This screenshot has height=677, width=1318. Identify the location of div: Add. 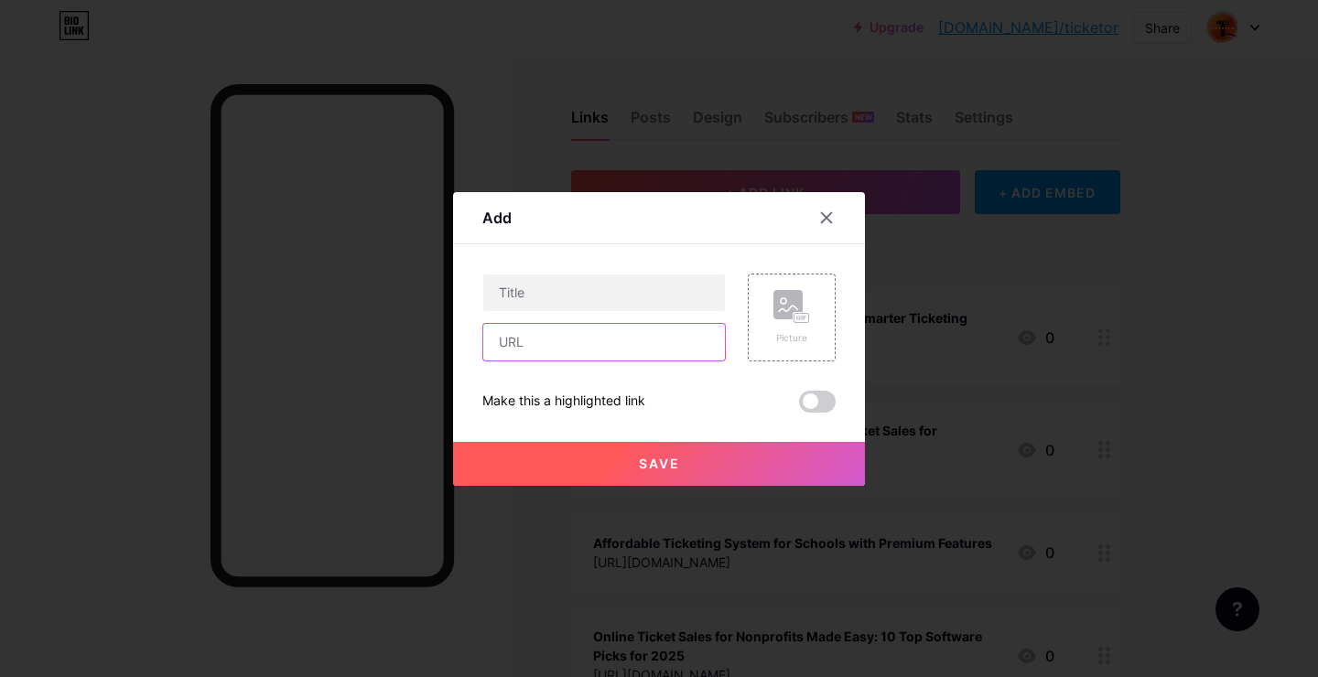
(497, 218).